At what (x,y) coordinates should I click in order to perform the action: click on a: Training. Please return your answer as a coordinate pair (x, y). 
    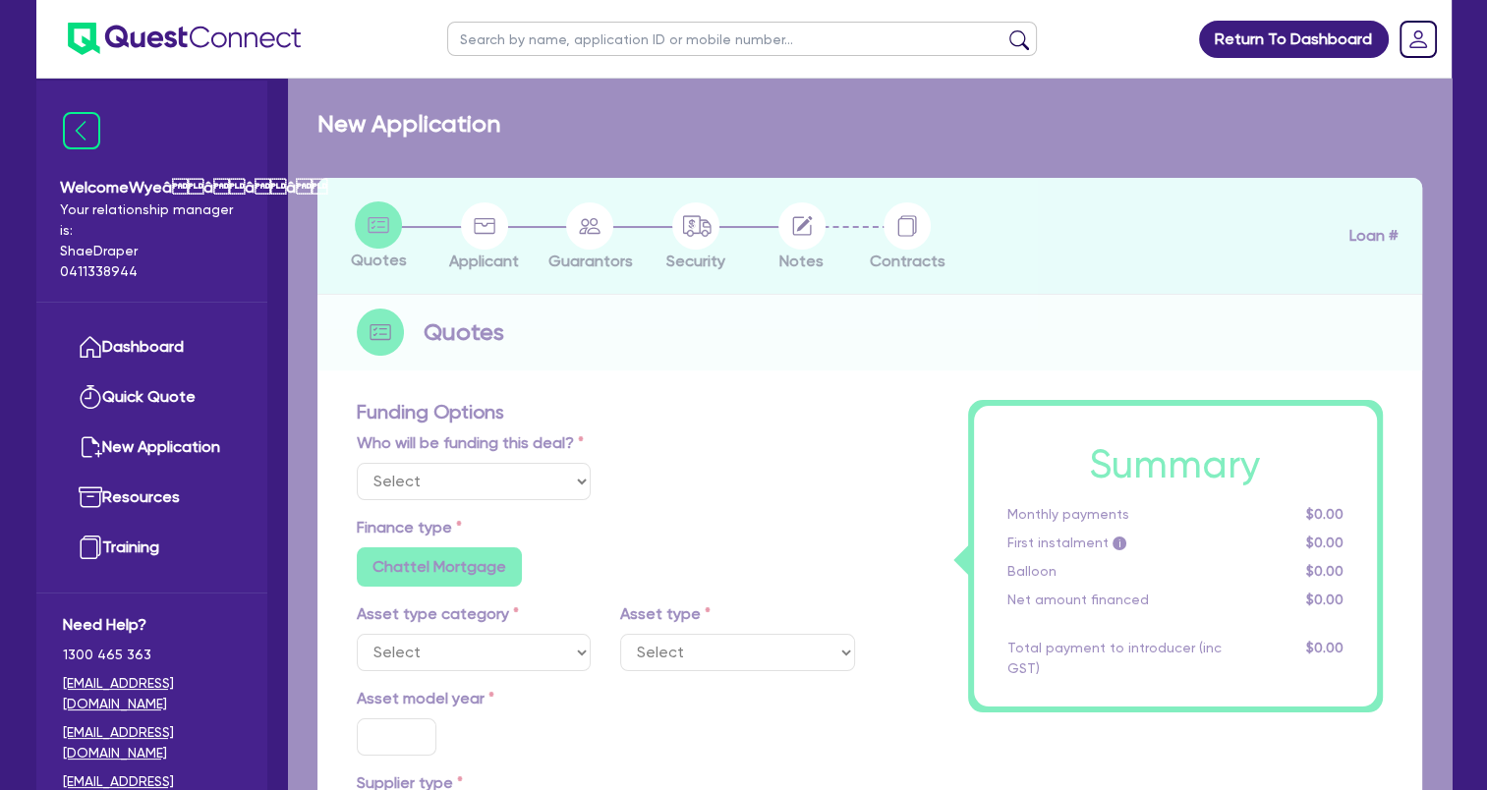
    Looking at the image, I should click on (151, 548).